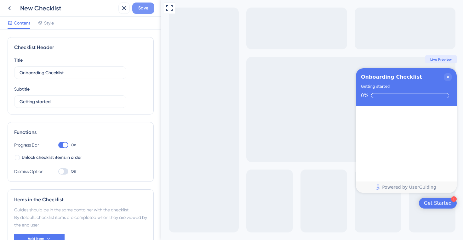  Describe the element at coordinates (280, 60) in the screenshot. I see `span: Live Preview` at that location.